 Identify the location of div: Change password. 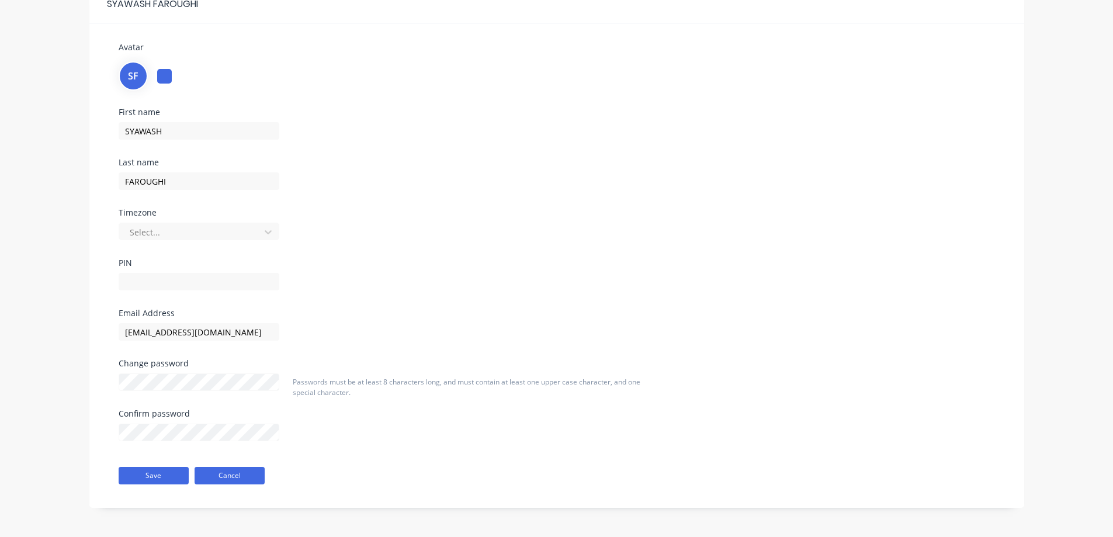
(199, 363).